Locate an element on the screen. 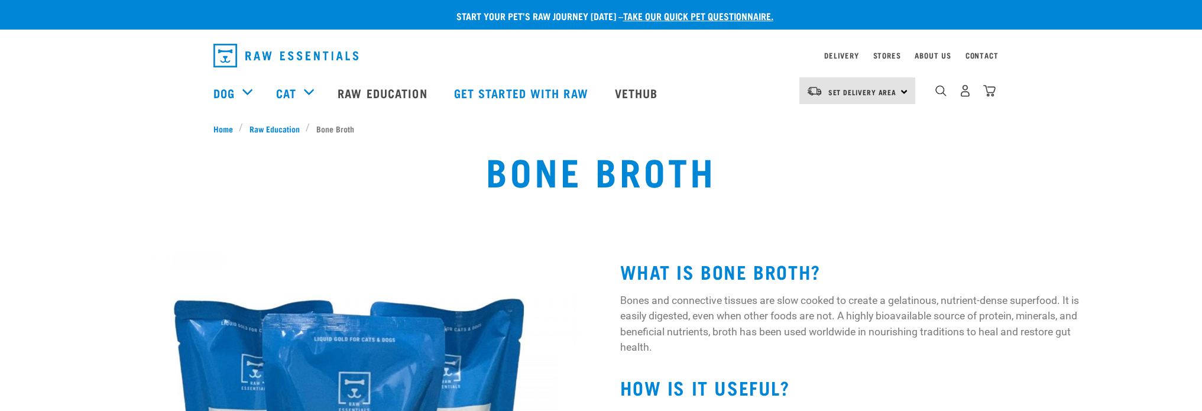 Image resolution: width=1202 pixels, height=411 pixels. h2: WHAT IS BONE BROTH? is located at coordinates (854, 271).